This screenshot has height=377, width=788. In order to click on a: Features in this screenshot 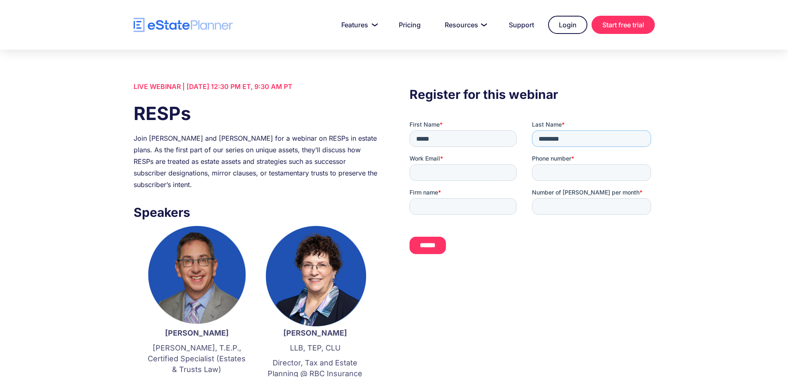, I will do `click(358, 25)`.